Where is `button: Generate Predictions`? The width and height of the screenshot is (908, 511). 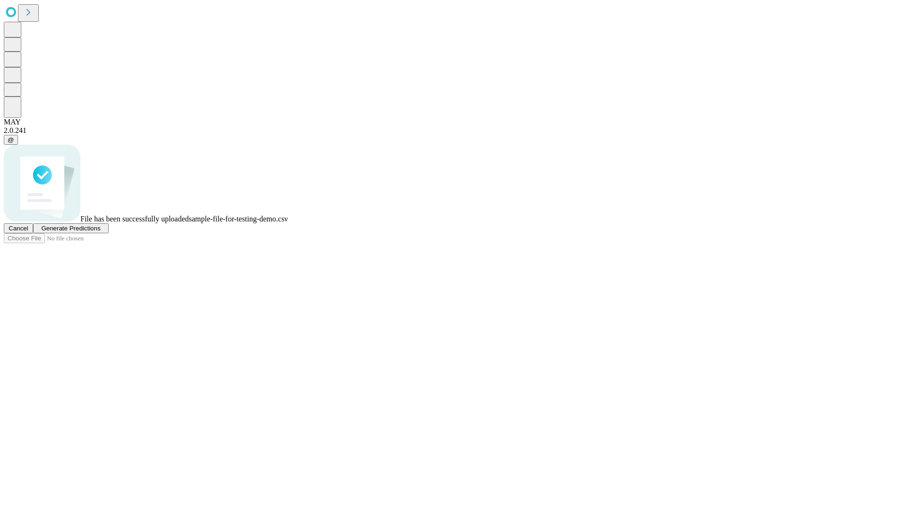
button: Generate Predictions is located at coordinates (71, 228).